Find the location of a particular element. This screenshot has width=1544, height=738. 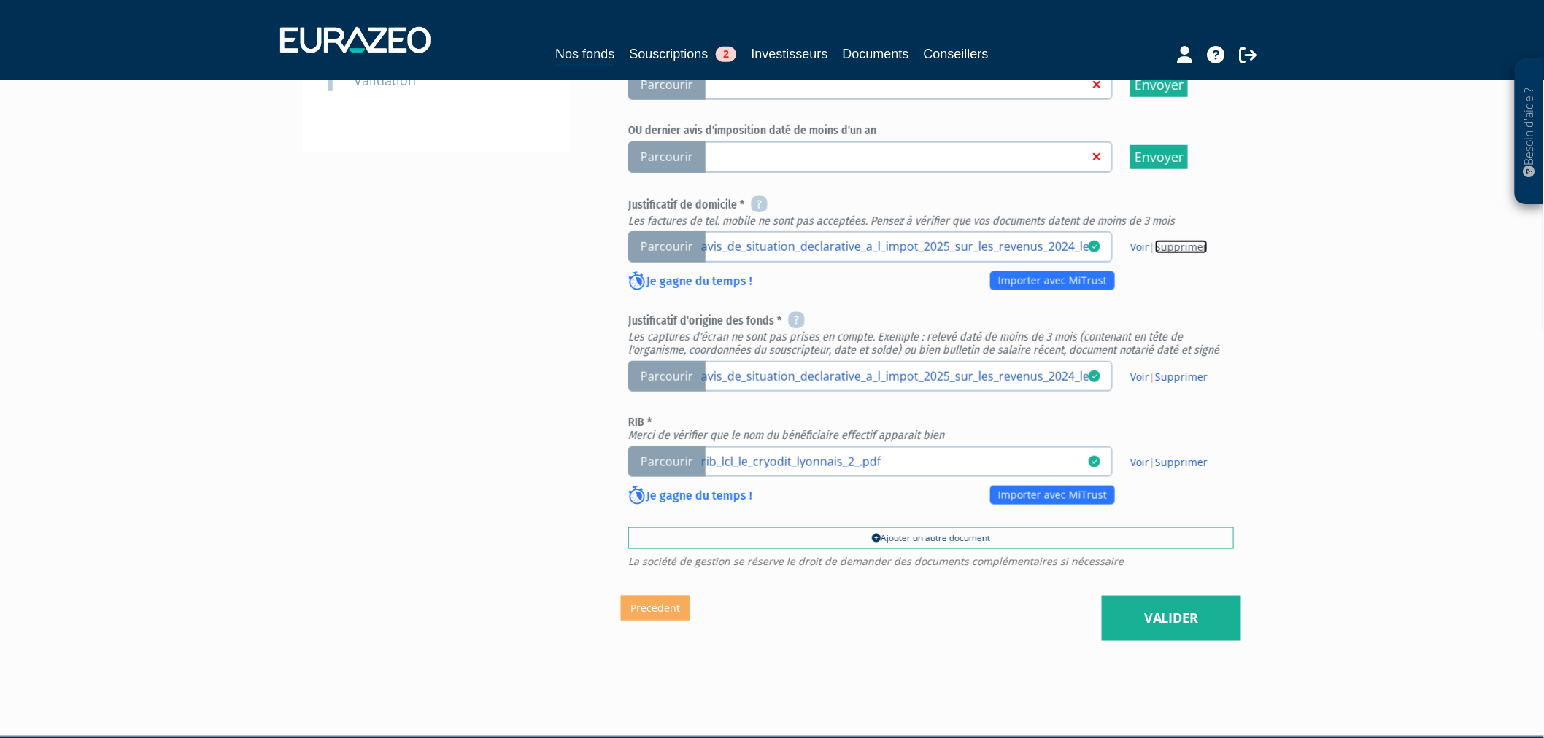

em: Merci de vérifier que le nom du bénéficiaire effectif apparait bien is located at coordinates (786, 435).